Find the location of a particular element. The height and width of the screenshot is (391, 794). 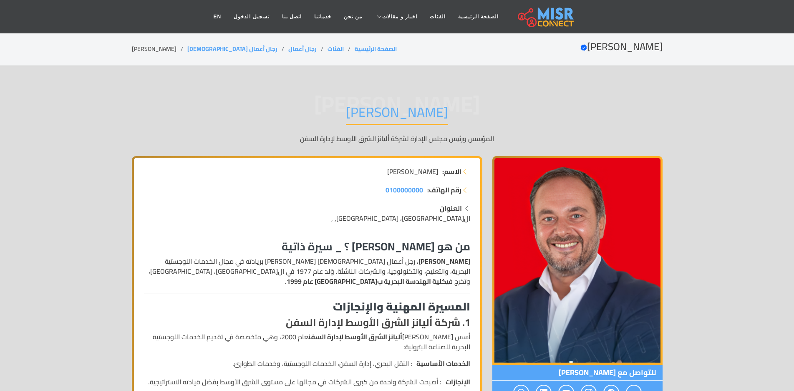

span: اخبار و مقالات is located at coordinates (400, 17).